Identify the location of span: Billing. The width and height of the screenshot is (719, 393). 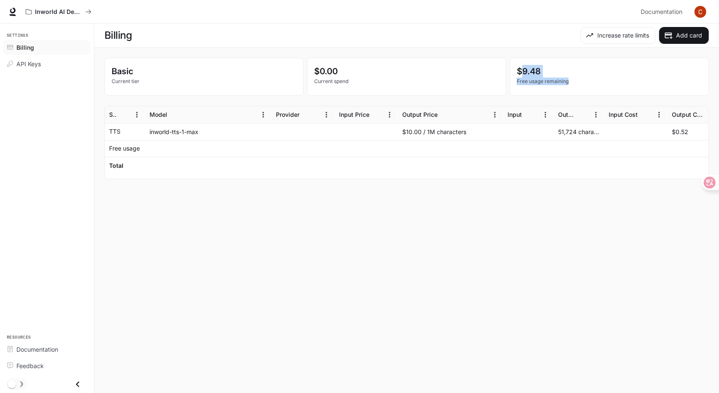
(25, 47).